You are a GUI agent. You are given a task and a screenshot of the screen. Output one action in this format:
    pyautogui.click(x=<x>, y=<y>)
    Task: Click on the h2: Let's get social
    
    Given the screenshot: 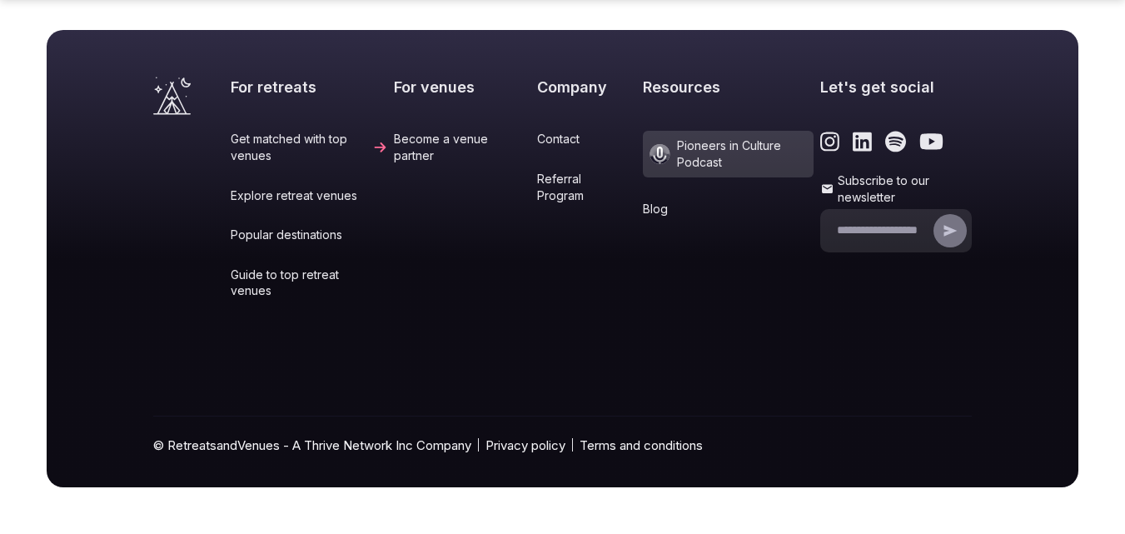 What is the action you would take?
    pyautogui.click(x=896, y=87)
    